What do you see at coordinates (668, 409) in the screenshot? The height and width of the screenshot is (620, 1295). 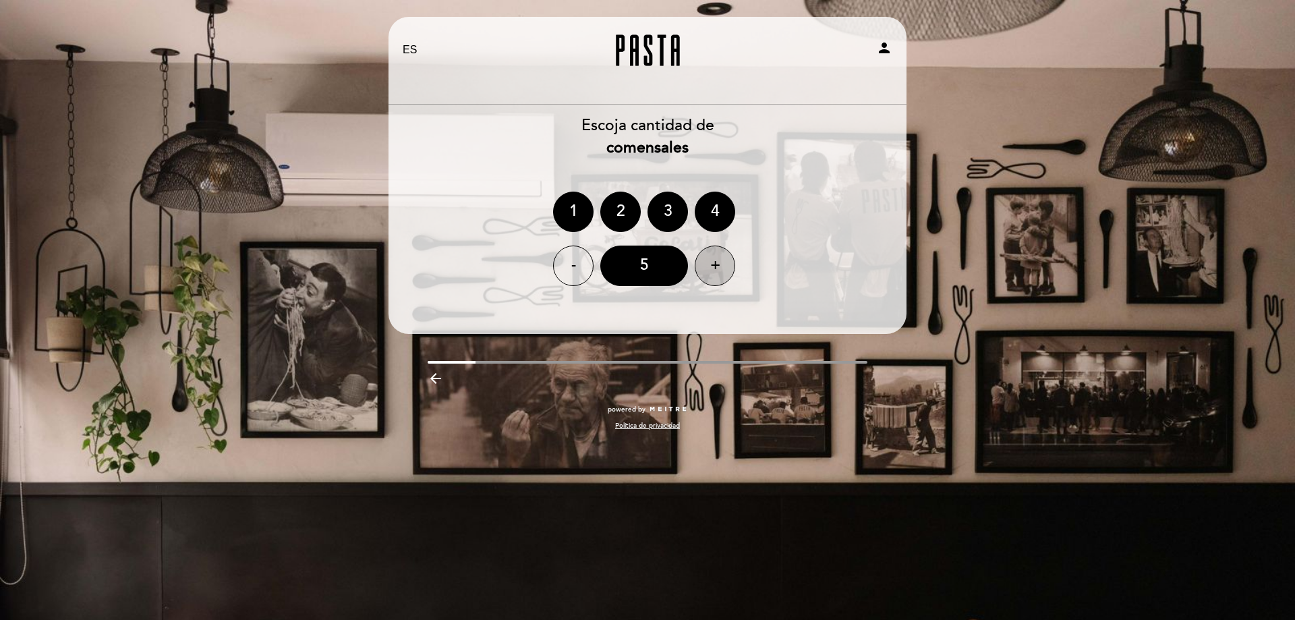 I see `img: MEITRE` at bounding box center [668, 409].